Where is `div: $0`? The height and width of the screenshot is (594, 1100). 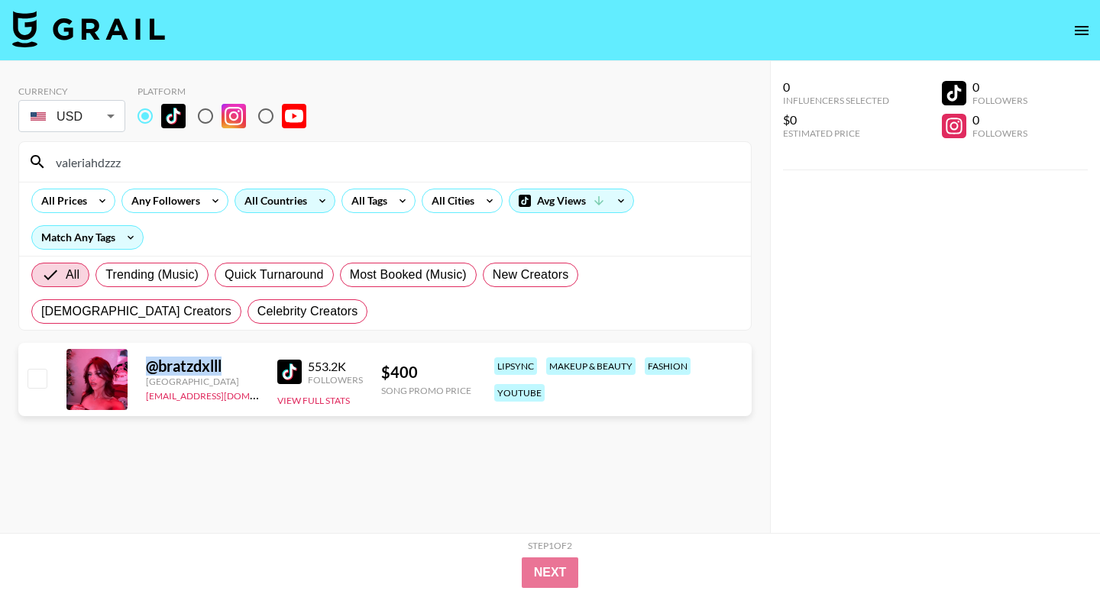
div: $0 is located at coordinates (836, 120).